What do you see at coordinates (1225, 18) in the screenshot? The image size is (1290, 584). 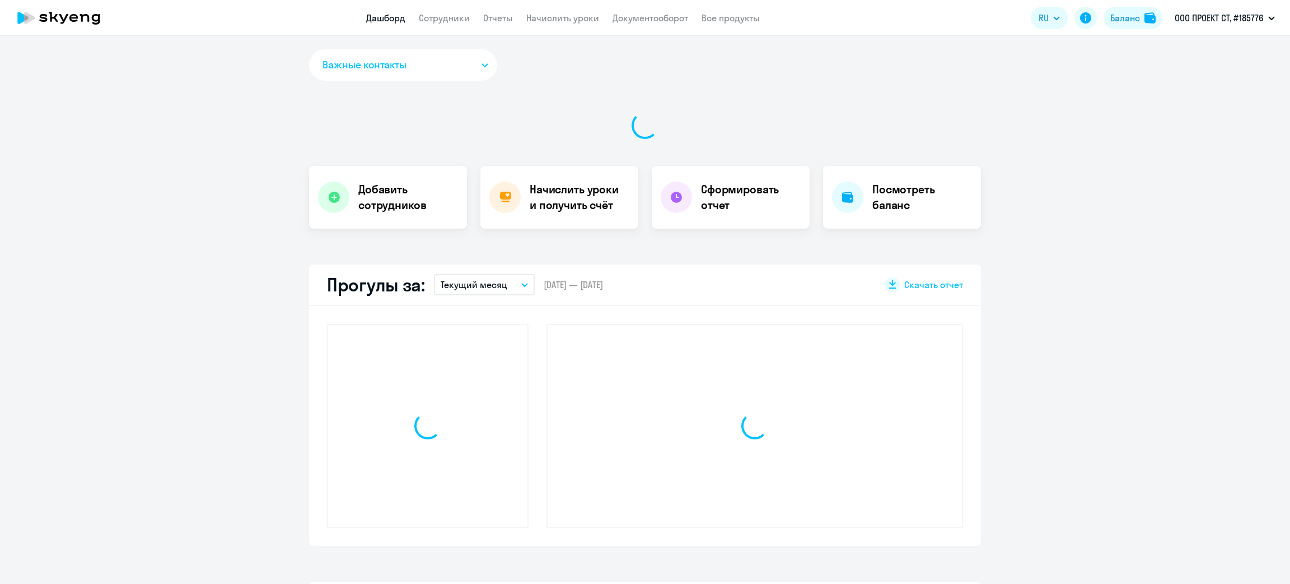 I see `button: ООО ПРОЕКТ СТ, #185776` at bounding box center [1225, 18].